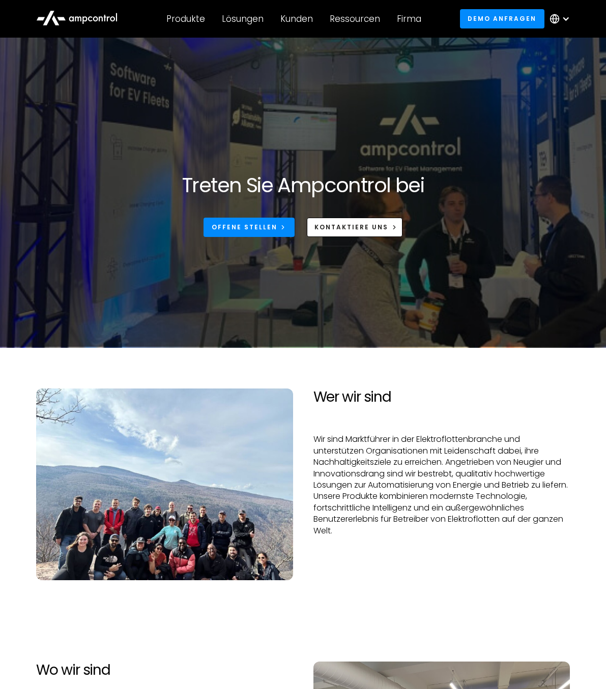 The width and height of the screenshot is (606, 689). What do you see at coordinates (303, 185) in the screenshot?
I see `h1: Treten Sie Ampcontrol bei` at bounding box center [303, 185].